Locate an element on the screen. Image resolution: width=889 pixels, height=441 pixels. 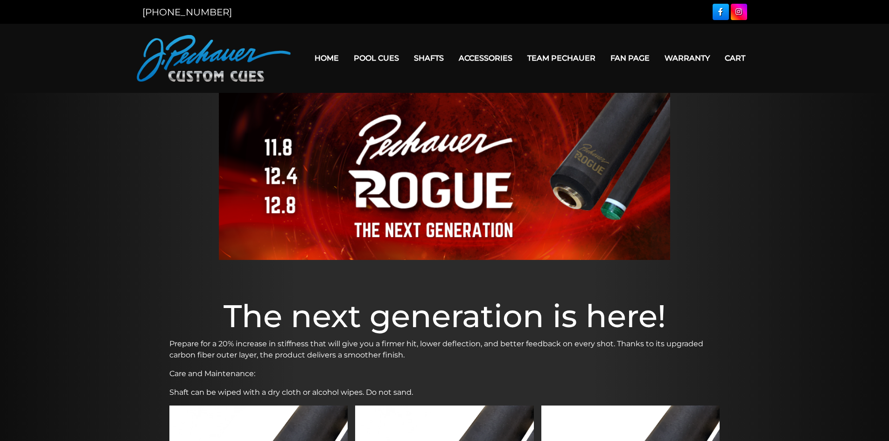
a: Pool Cues is located at coordinates (376, 58).